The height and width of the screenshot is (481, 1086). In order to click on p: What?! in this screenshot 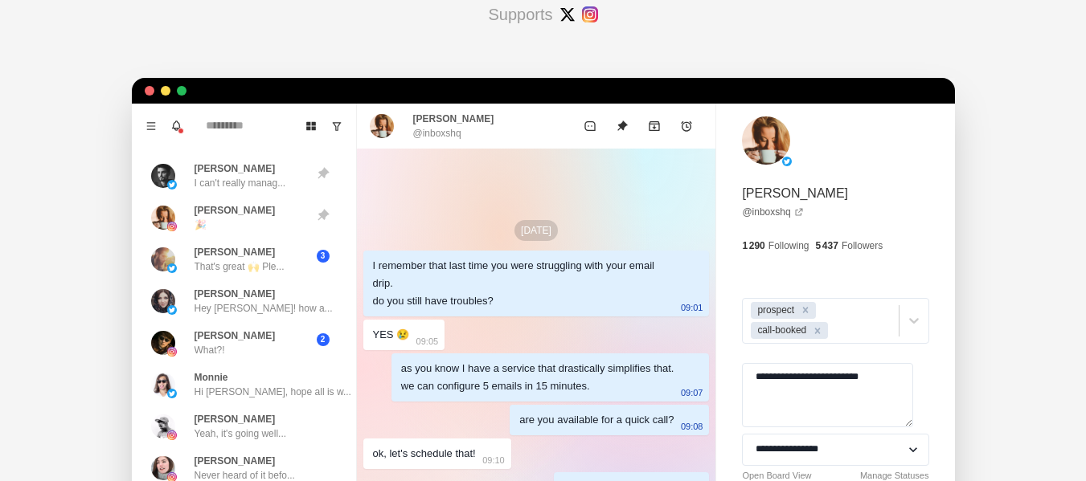, I will do `click(210, 350)`.